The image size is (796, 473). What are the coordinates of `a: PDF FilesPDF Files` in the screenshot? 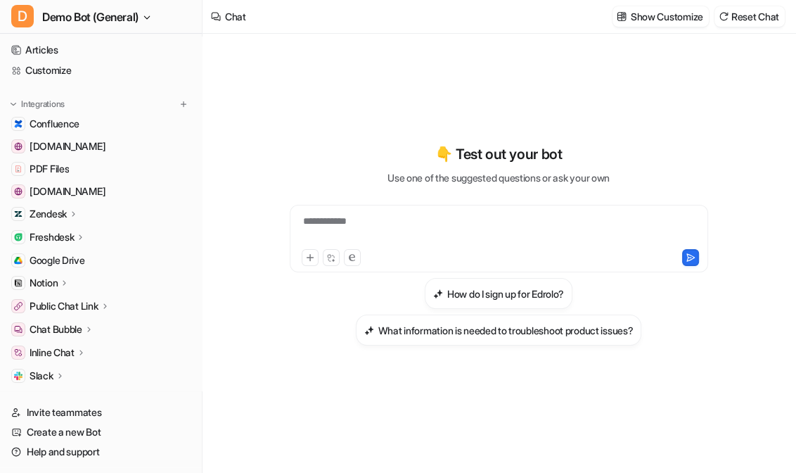 It's located at (101, 169).